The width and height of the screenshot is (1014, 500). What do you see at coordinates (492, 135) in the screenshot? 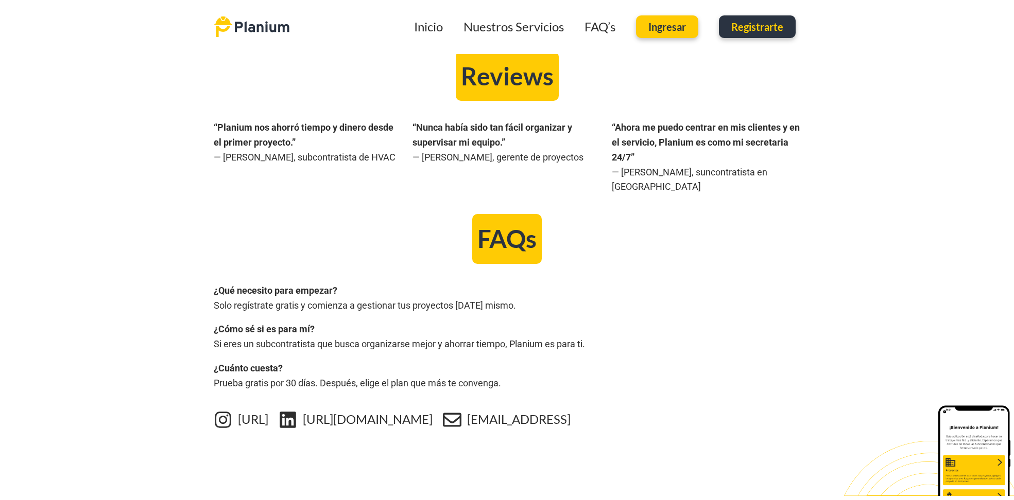
I see `strong: “Nunca había sido tan fácil organizar y supervisar mi equipo.”` at bounding box center [492, 135].